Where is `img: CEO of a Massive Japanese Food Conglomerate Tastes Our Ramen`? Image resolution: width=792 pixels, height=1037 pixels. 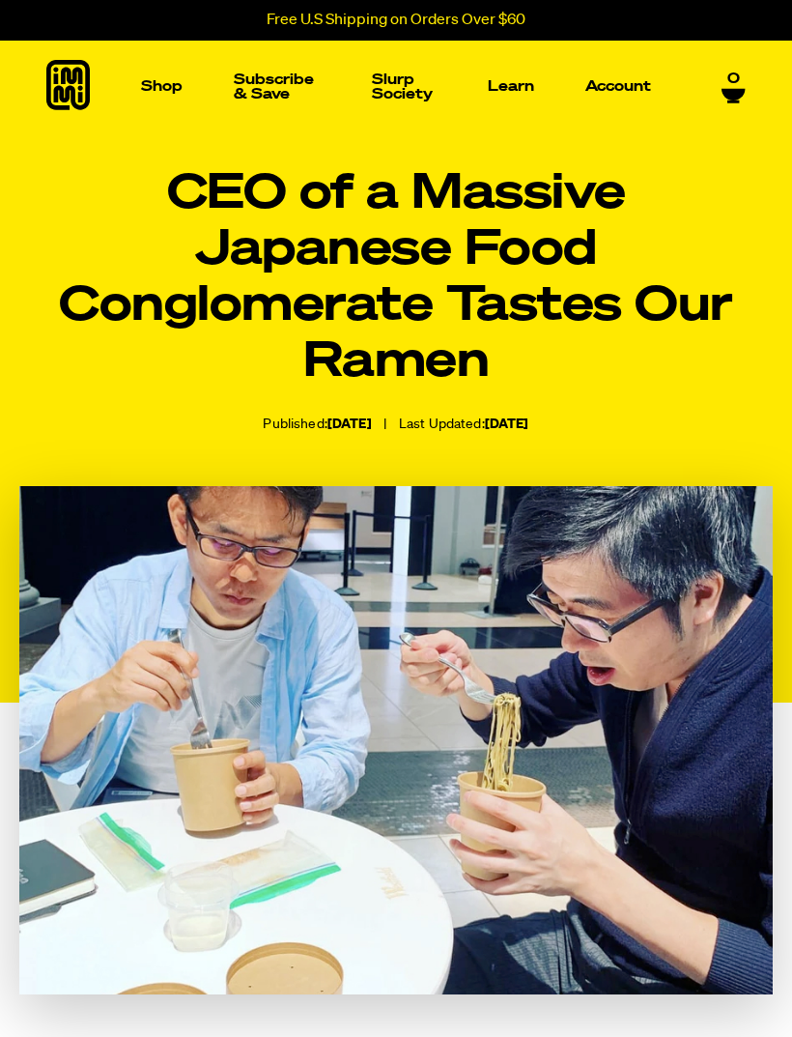
img: CEO of a Massive Japanese Food Conglomerate Tastes Our Ramen is located at coordinates (396, 740).